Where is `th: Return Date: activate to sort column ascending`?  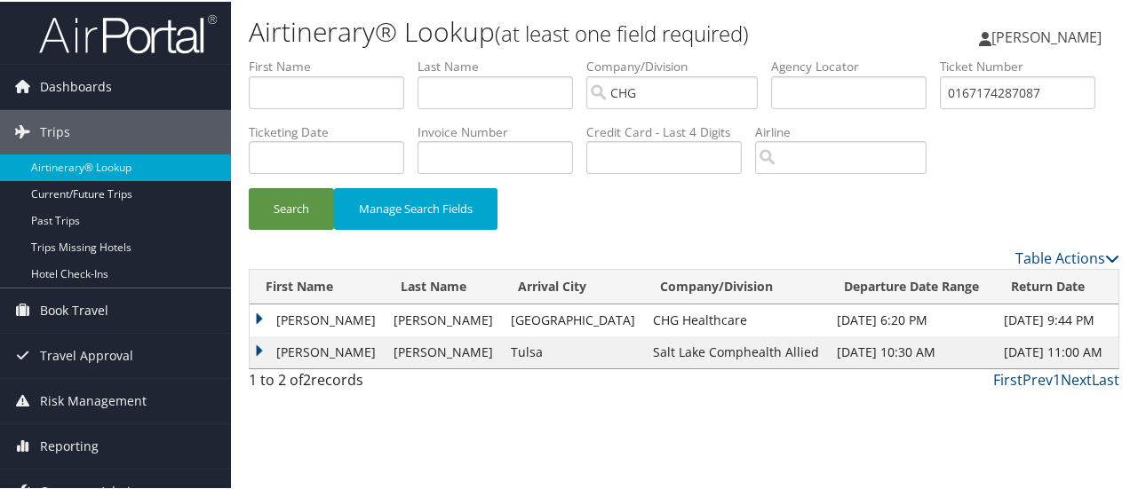
th: Return Date: activate to sort column ascending is located at coordinates (1056, 285).